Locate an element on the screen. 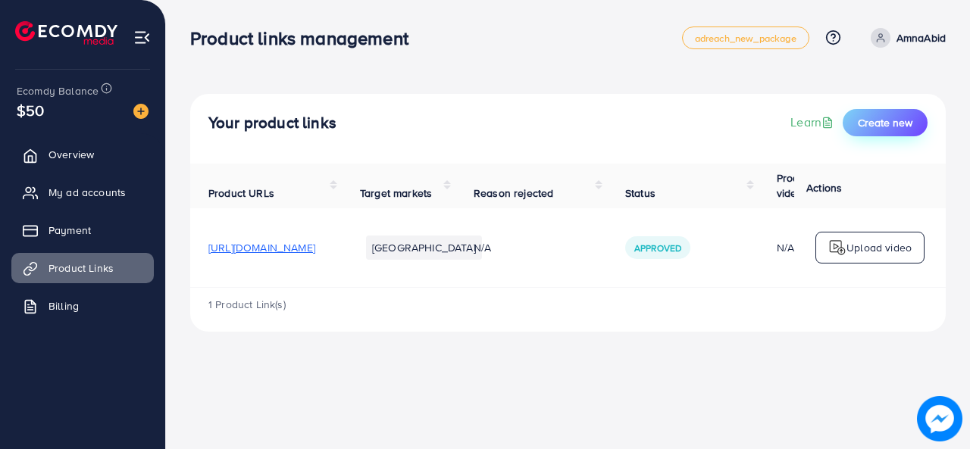 The width and height of the screenshot is (970, 449). span: N/A is located at coordinates (482, 248).